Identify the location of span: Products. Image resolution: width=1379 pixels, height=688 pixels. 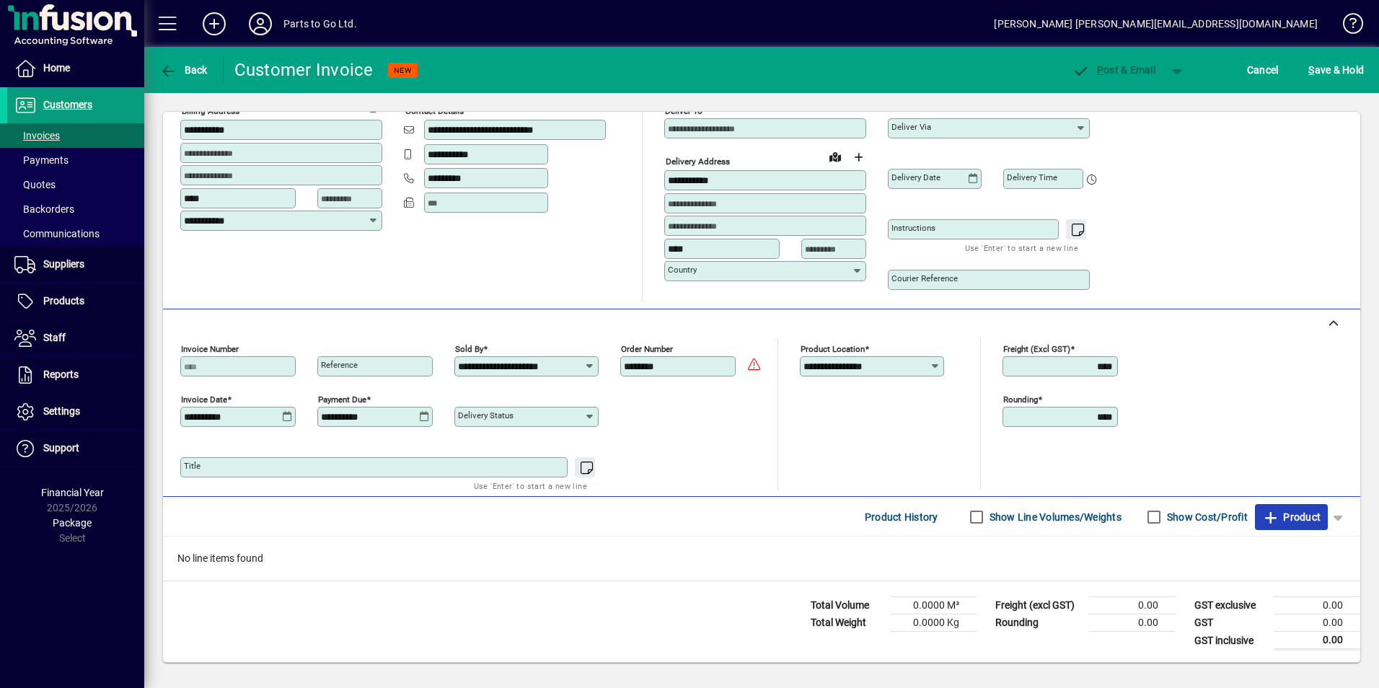
(63, 301).